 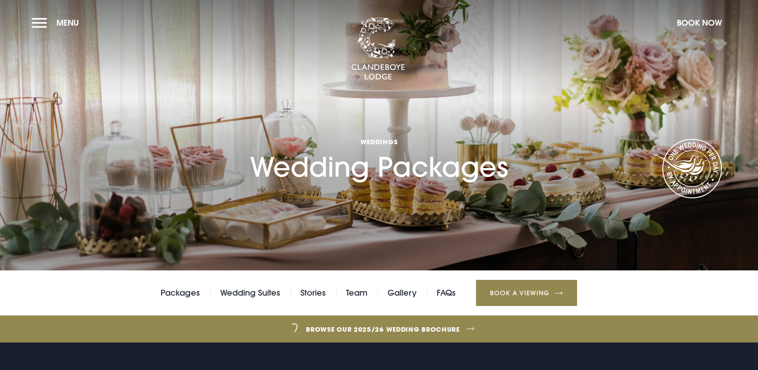 What do you see at coordinates (379, 138) in the screenshot?
I see `h1: Wedding Packages` at bounding box center [379, 138].